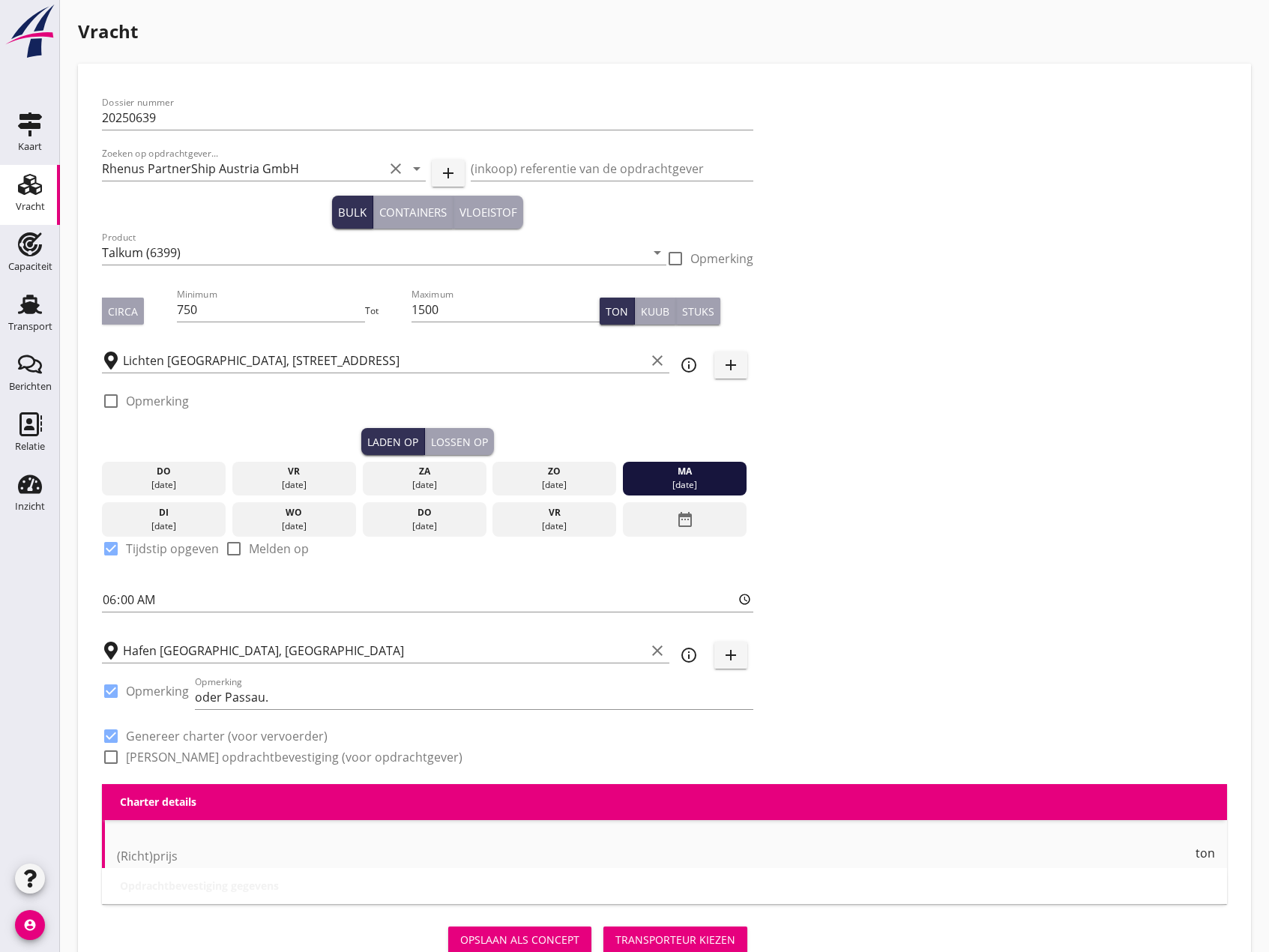 Image resolution: width=1269 pixels, height=952 pixels. I want to click on div: za, so click(424, 472).